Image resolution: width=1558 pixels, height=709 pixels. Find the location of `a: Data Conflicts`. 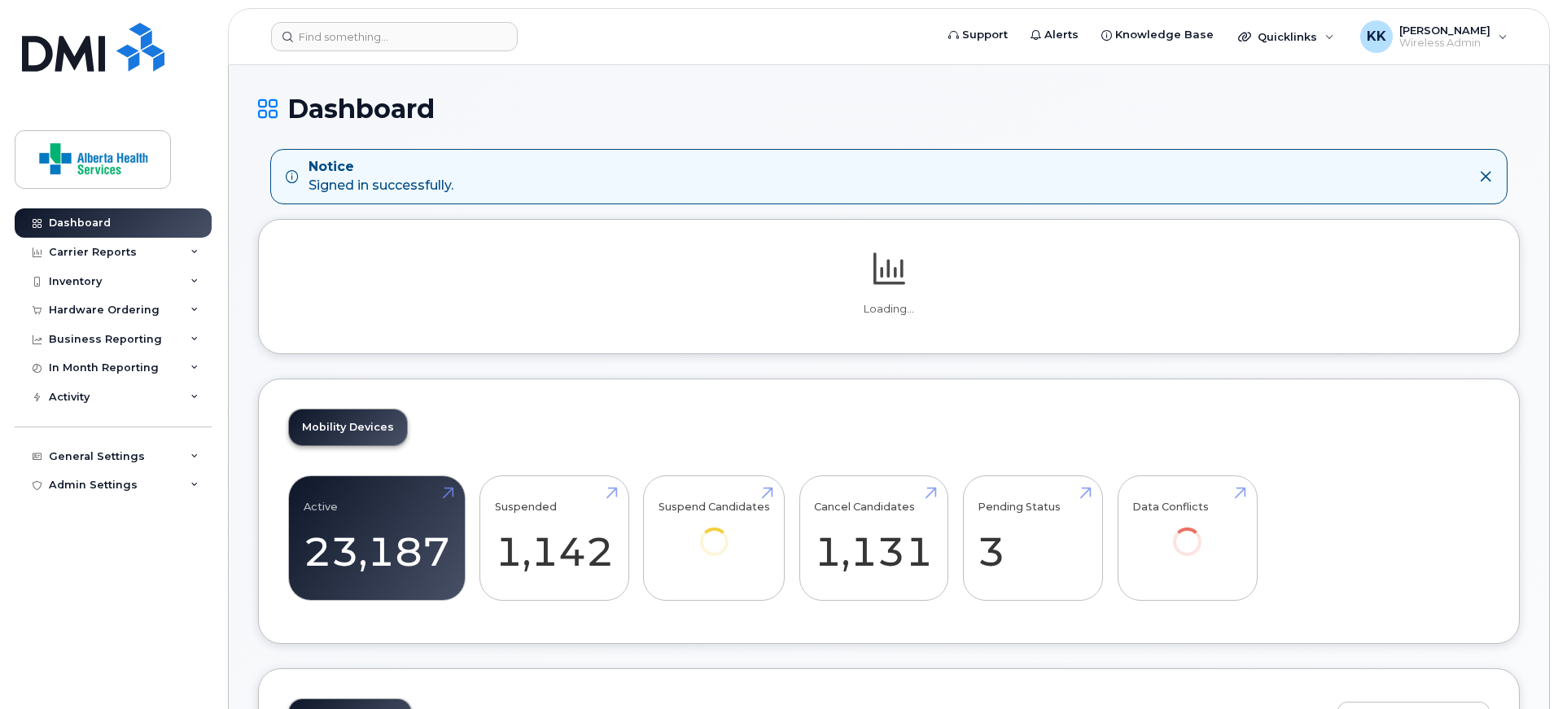

a: Data Conflicts is located at coordinates (1187, 531).